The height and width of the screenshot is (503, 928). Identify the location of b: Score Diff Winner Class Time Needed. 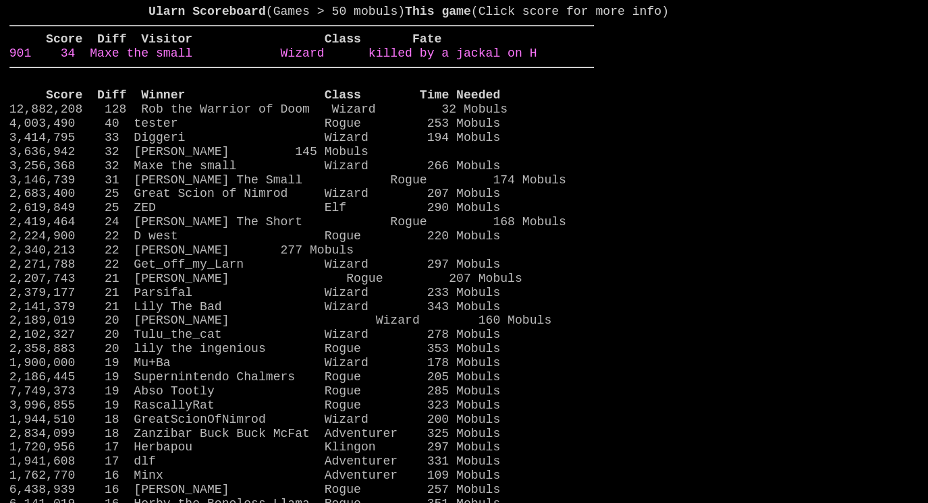
(273, 95).